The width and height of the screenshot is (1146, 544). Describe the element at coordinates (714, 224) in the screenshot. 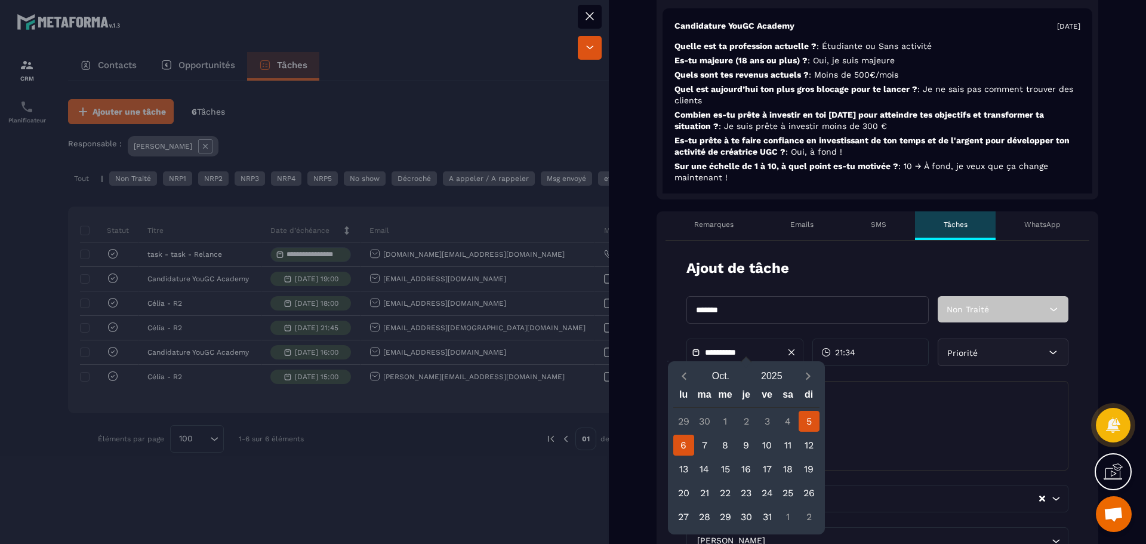

I see `p: Remarques` at that location.